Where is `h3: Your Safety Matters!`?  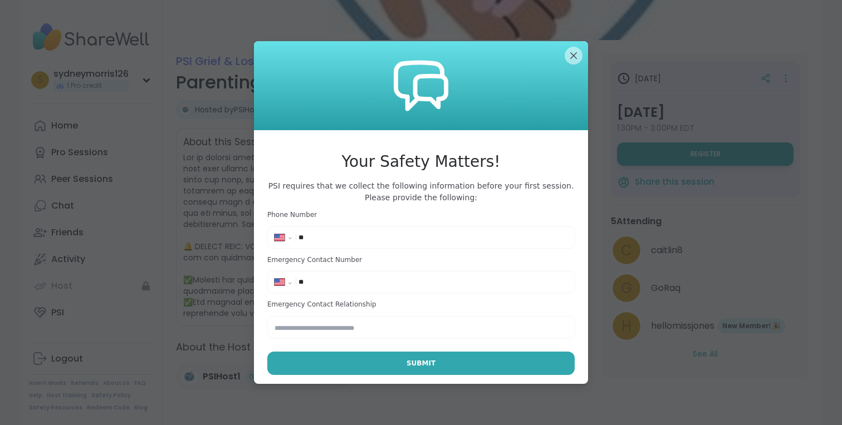
h3: Your Safety Matters! is located at coordinates (421, 162).